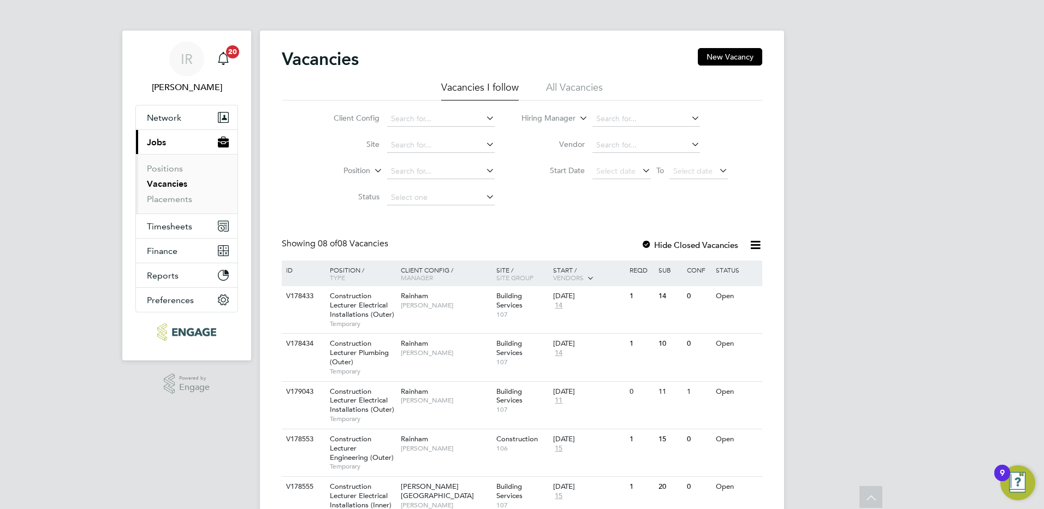 The height and width of the screenshot is (509, 1044). What do you see at coordinates (670, 486) in the screenshot?
I see `div: 20` at bounding box center [670, 486].